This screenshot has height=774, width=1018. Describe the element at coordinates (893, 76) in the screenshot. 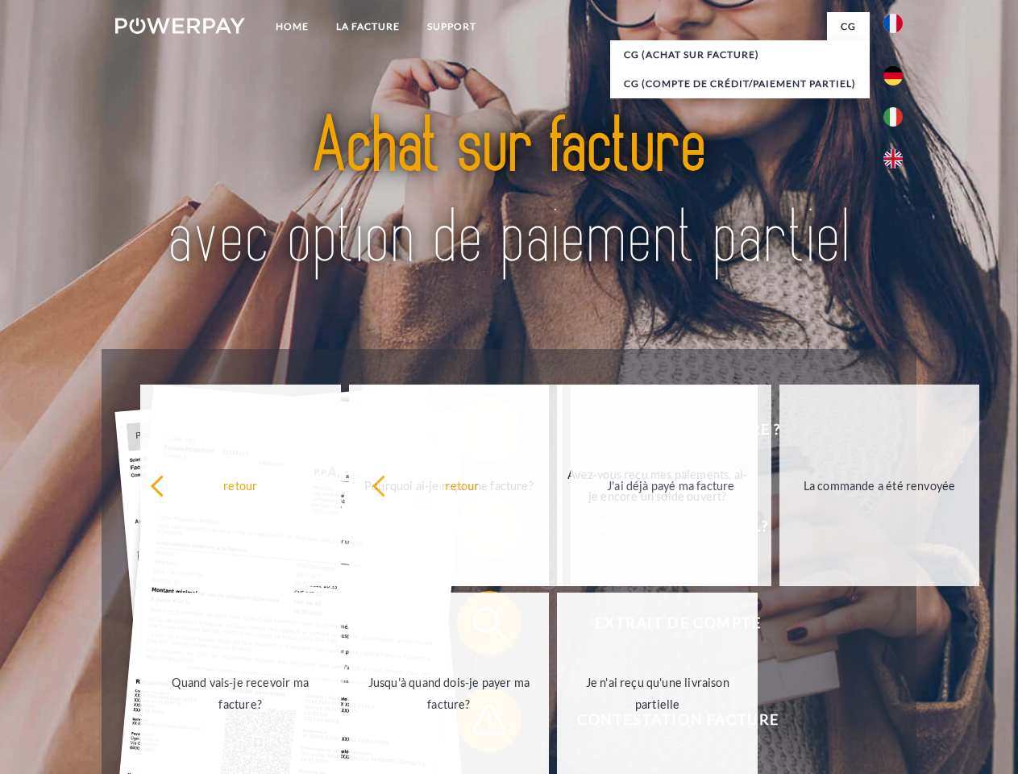

I see `img: de` at that location.